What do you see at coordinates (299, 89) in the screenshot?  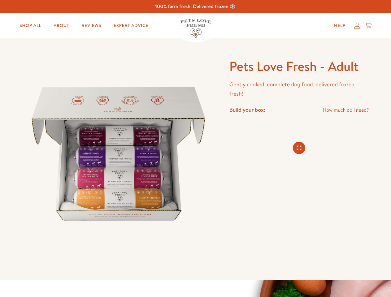 I see `p: Gently cooked, complete dog food, delivered frozen fresh!` at bounding box center [299, 89].